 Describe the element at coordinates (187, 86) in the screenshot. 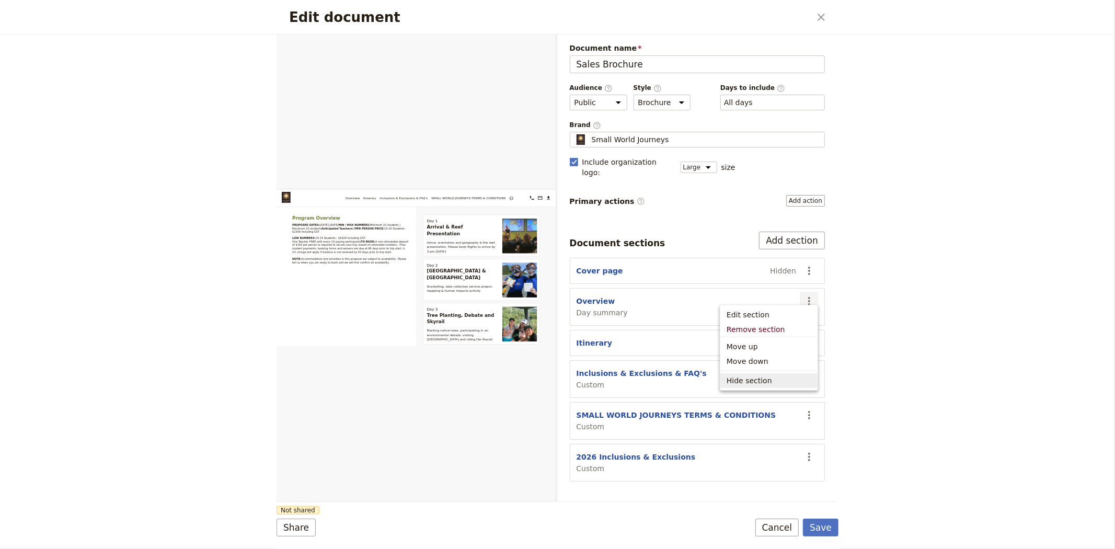

I see `strong: MIN / MAX NUMBERS:` at that location.